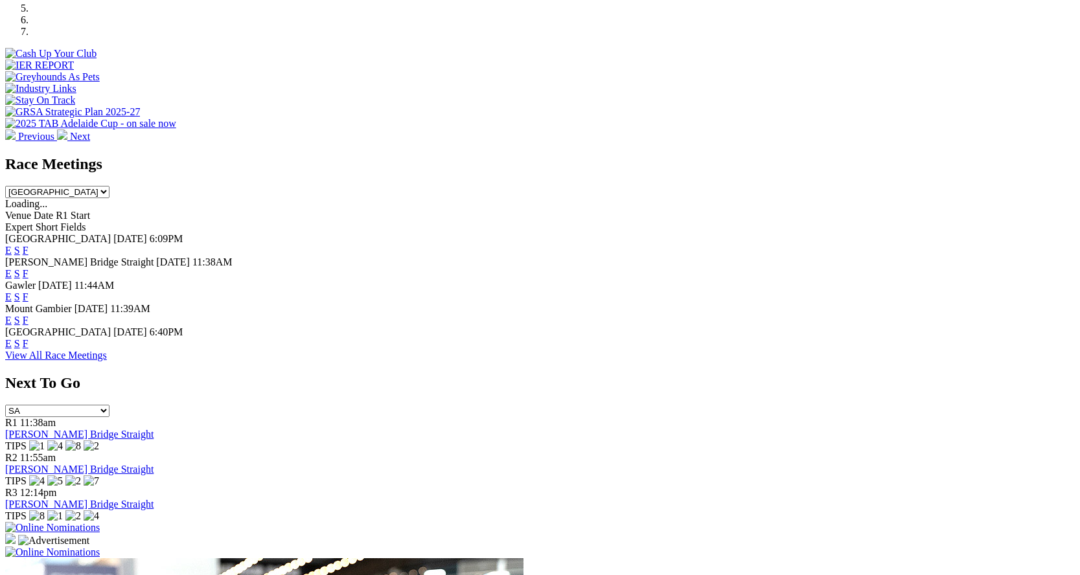 The width and height of the screenshot is (1080, 575). Describe the element at coordinates (55, 481) in the screenshot. I see `img: 5` at that location.